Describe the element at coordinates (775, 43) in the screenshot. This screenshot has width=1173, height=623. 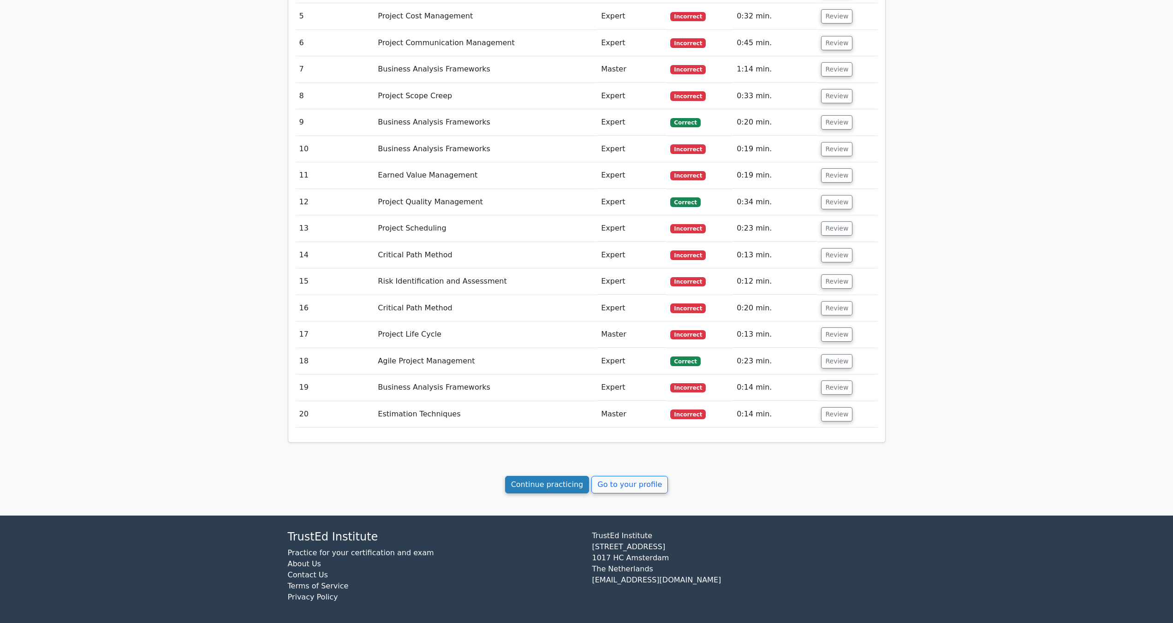
I see `td: 0:45 min.` at that location.